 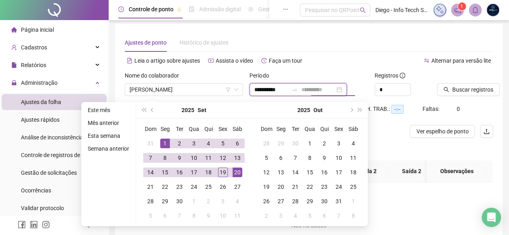 What do you see at coordinates (461, 61) in the screenshot?
I see `span: Alternar para versão lite` at bounding box center [461, 61].